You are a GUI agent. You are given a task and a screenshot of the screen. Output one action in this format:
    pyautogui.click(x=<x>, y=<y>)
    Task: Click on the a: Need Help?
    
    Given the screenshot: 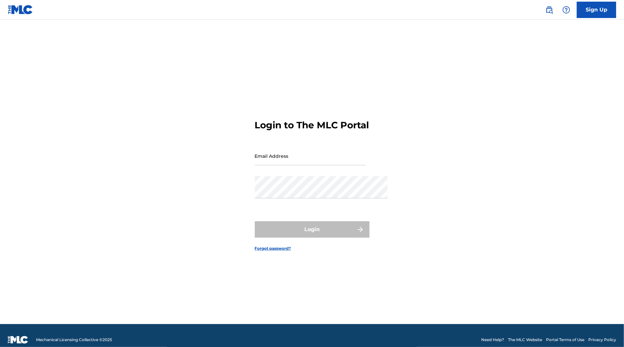 What is the action you would take?
    pyautogui.click(x=493, y=340)
    